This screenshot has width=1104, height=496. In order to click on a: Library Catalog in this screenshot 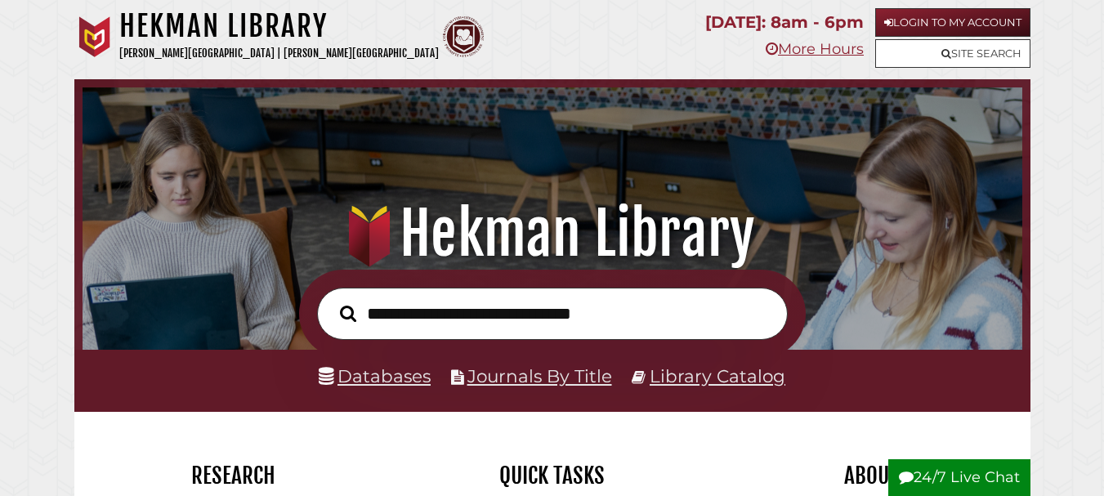, I will do `click(717, 376)`.